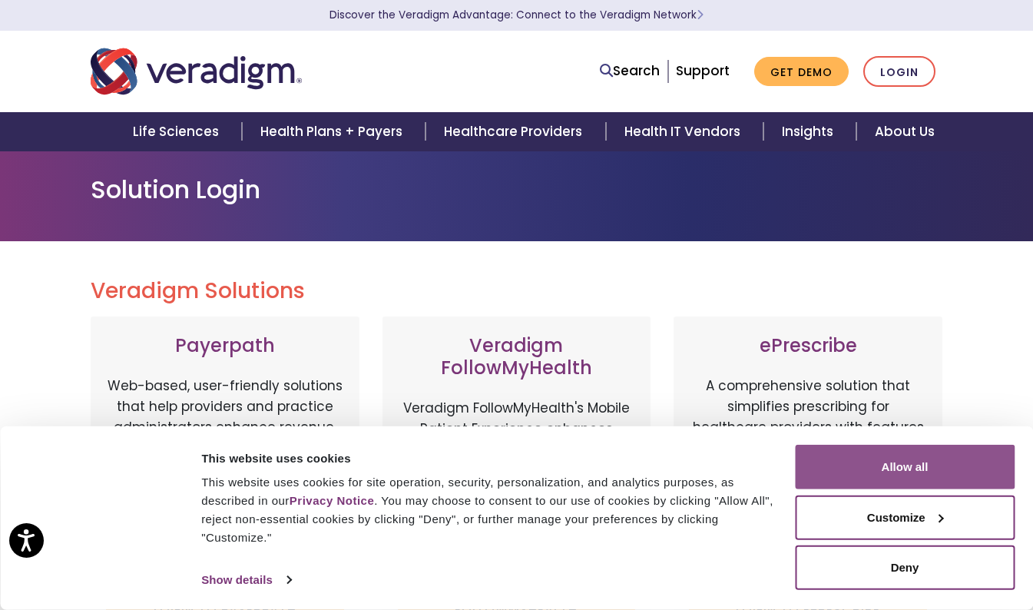 This screenshot has width=1033, height=610. What do you see at coordinates (905, 568) in the screenshot?
I see `button: Deny` at bounding box center [905, 568].